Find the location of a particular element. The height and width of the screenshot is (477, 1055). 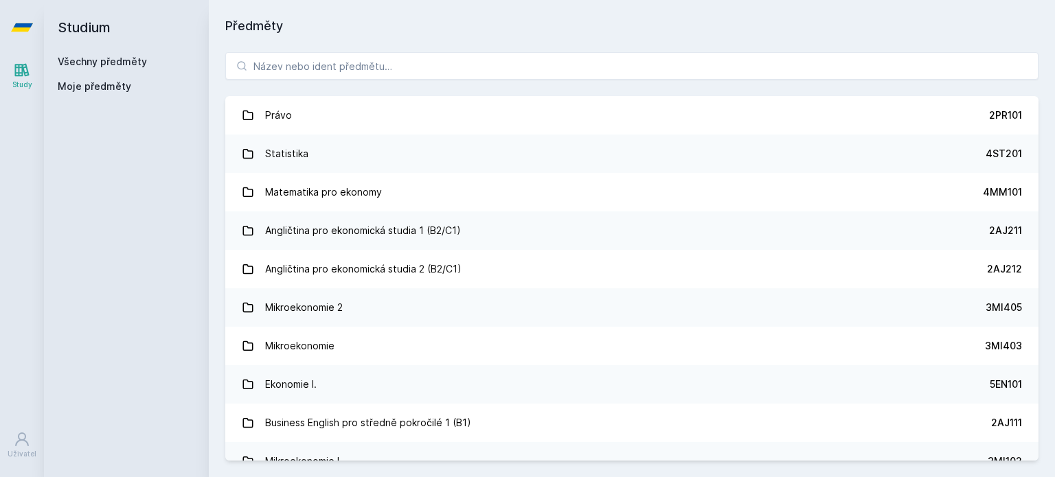

div: Právo is located at coordinates (278, 115).